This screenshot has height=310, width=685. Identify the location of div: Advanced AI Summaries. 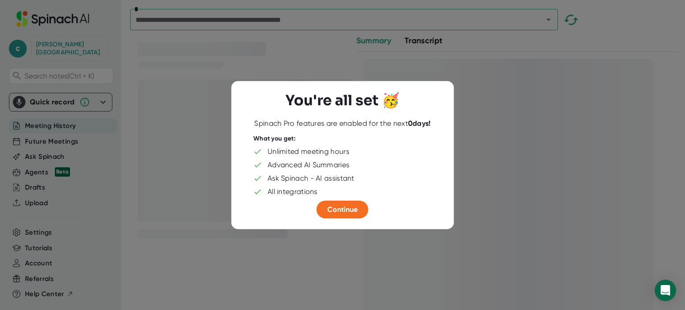
(308, 165).